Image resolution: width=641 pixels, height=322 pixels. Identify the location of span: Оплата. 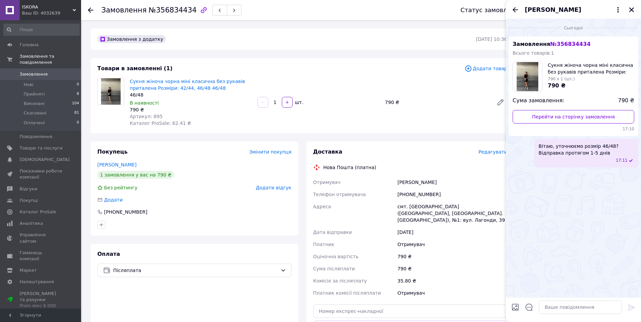
(108, 254).